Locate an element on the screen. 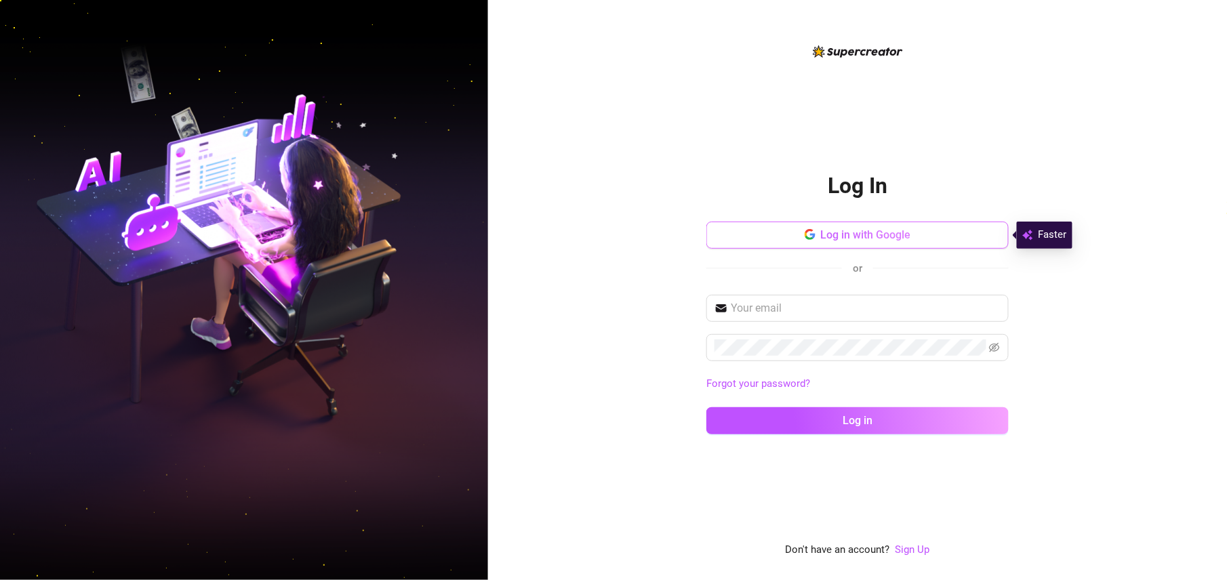 The image size is (1227, 580). h2: Log In is located at coordinates (858, 186).